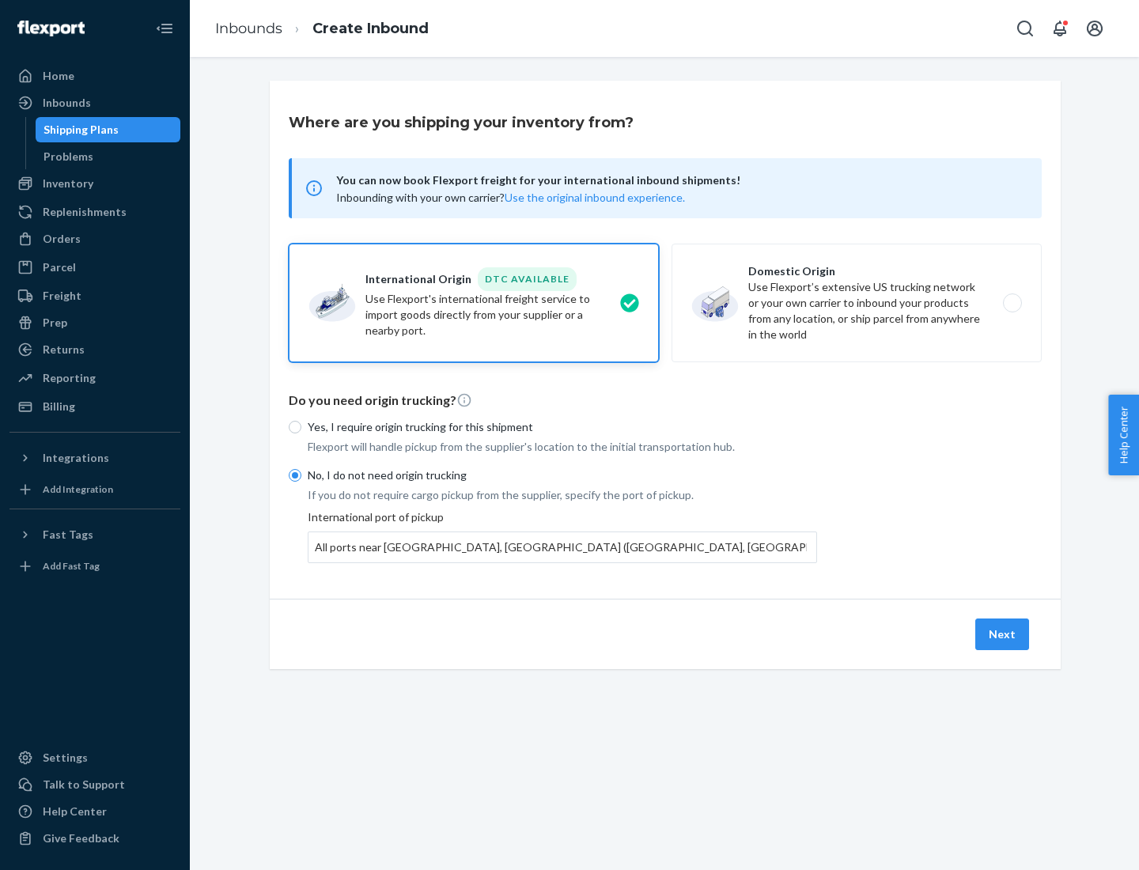  I want to click on div: Replenishments, so click(85, 212).